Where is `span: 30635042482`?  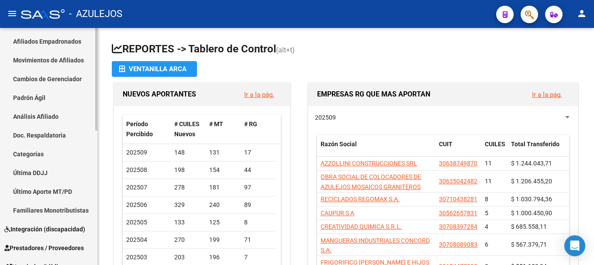
span: 30635042482 is located at coordinates (458, 181).